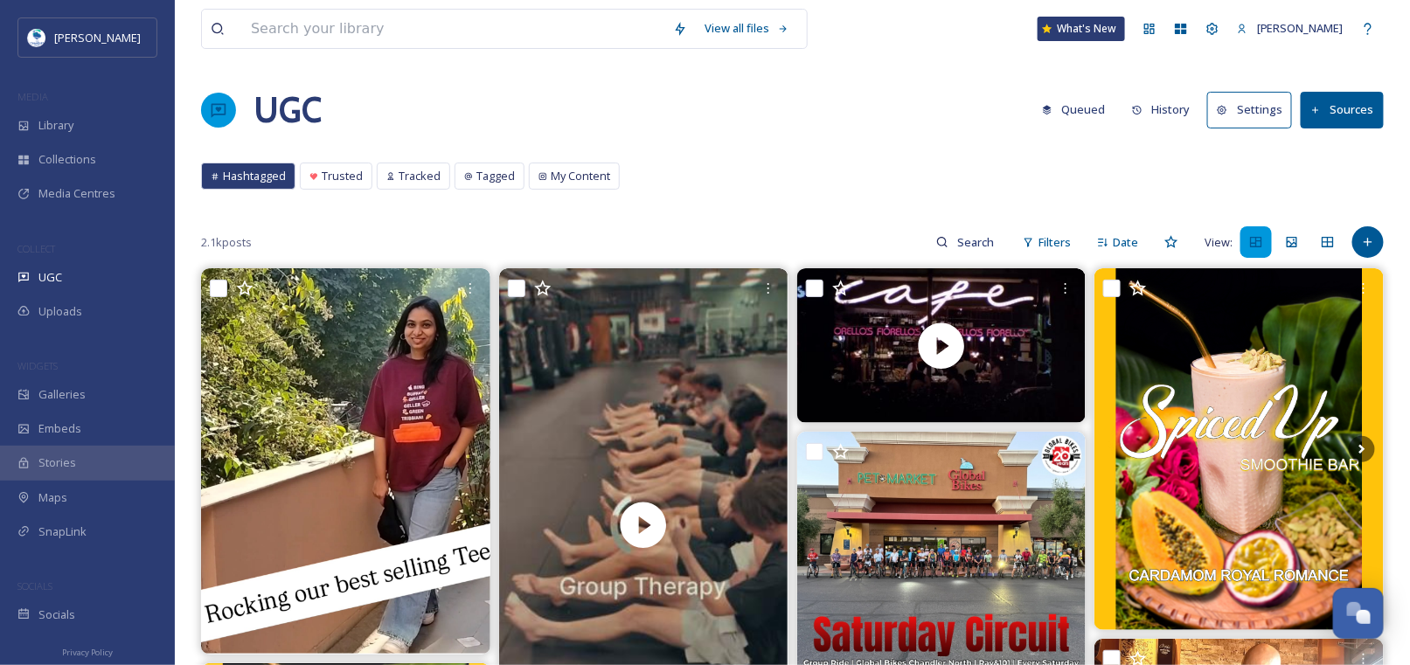  I want to click on button: Settings, so click(1249, 109).